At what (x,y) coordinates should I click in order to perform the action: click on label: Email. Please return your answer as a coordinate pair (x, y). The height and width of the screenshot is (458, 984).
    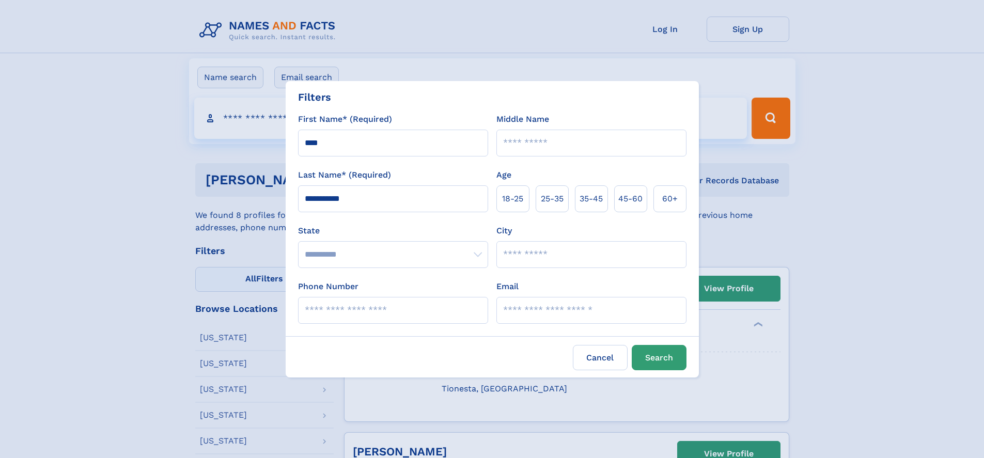
    Looking at the image, I should click on (507, 287).